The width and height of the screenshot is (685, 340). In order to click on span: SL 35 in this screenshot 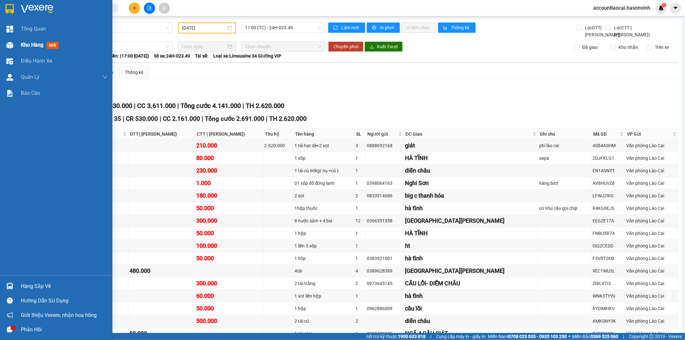, I will do `click(113, 118)`.